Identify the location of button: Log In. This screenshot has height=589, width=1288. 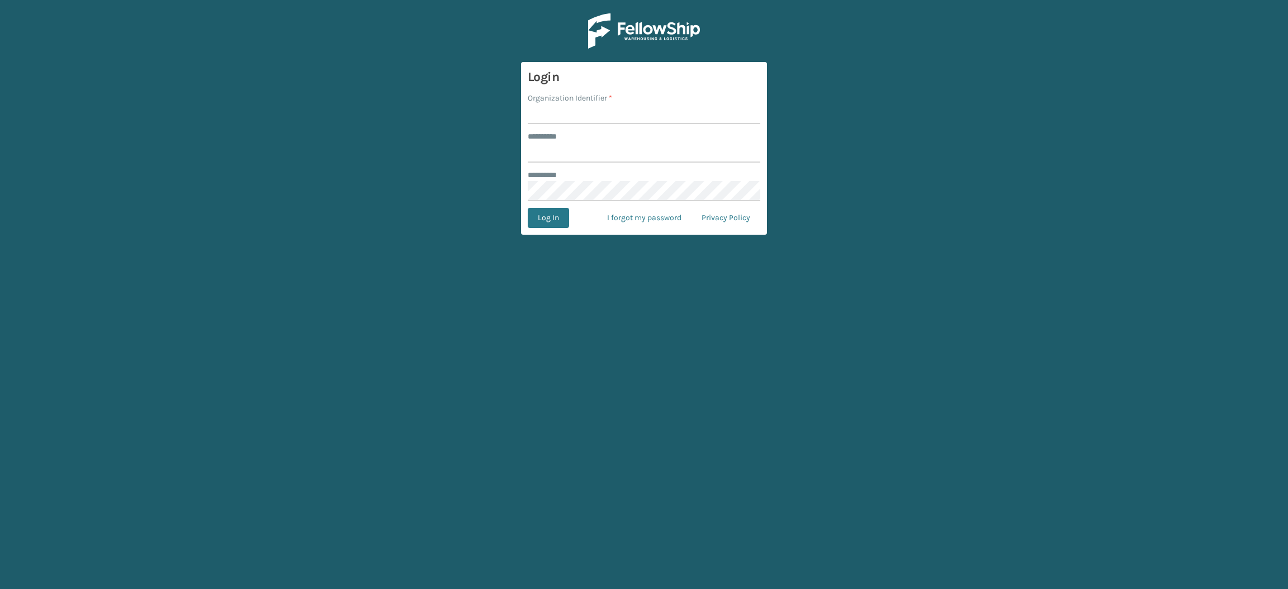
(549, 218).